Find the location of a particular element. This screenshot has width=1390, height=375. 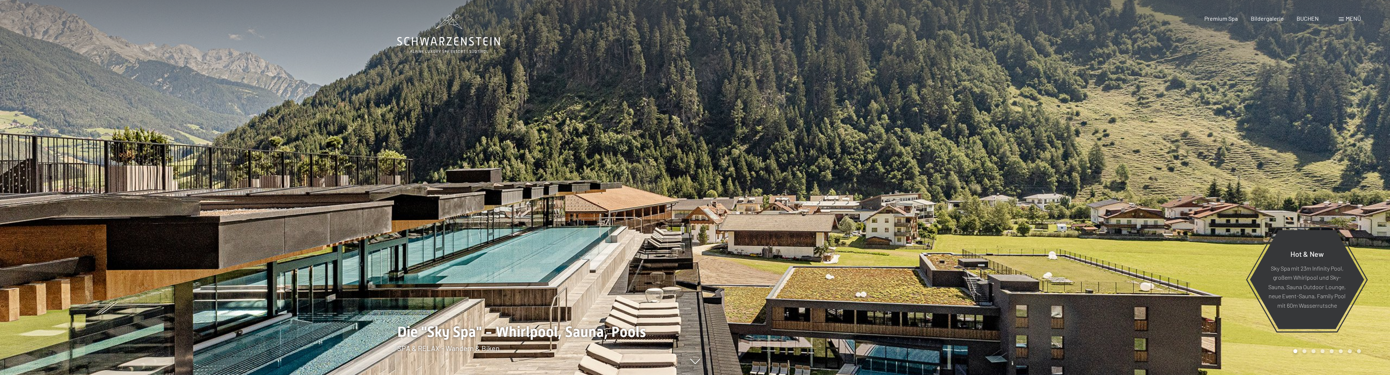

a: Bildergalerie is located at coordinates (1267, 18).